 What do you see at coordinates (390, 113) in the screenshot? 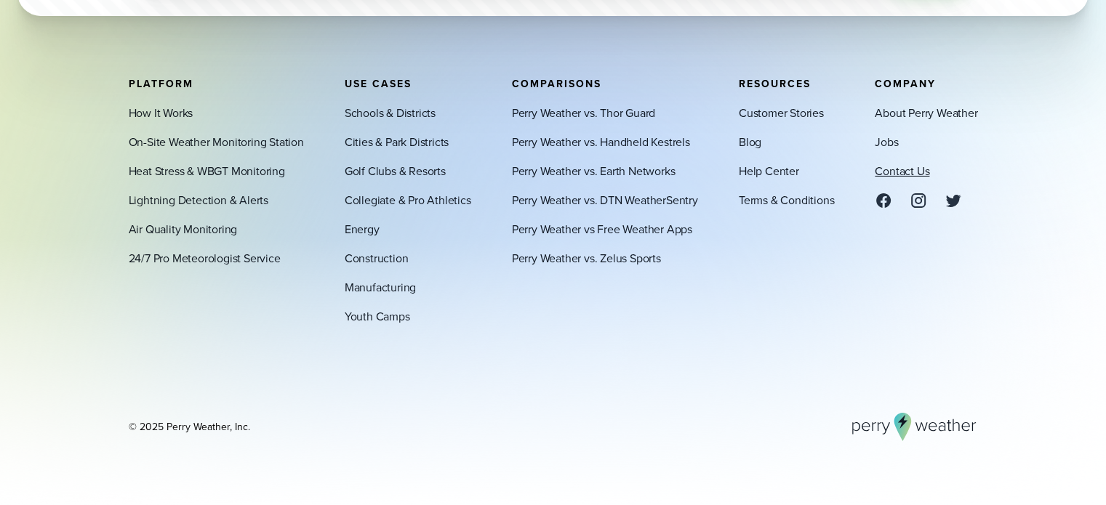
I see `a: Schools & Districts` at bounding box center [390, 113].